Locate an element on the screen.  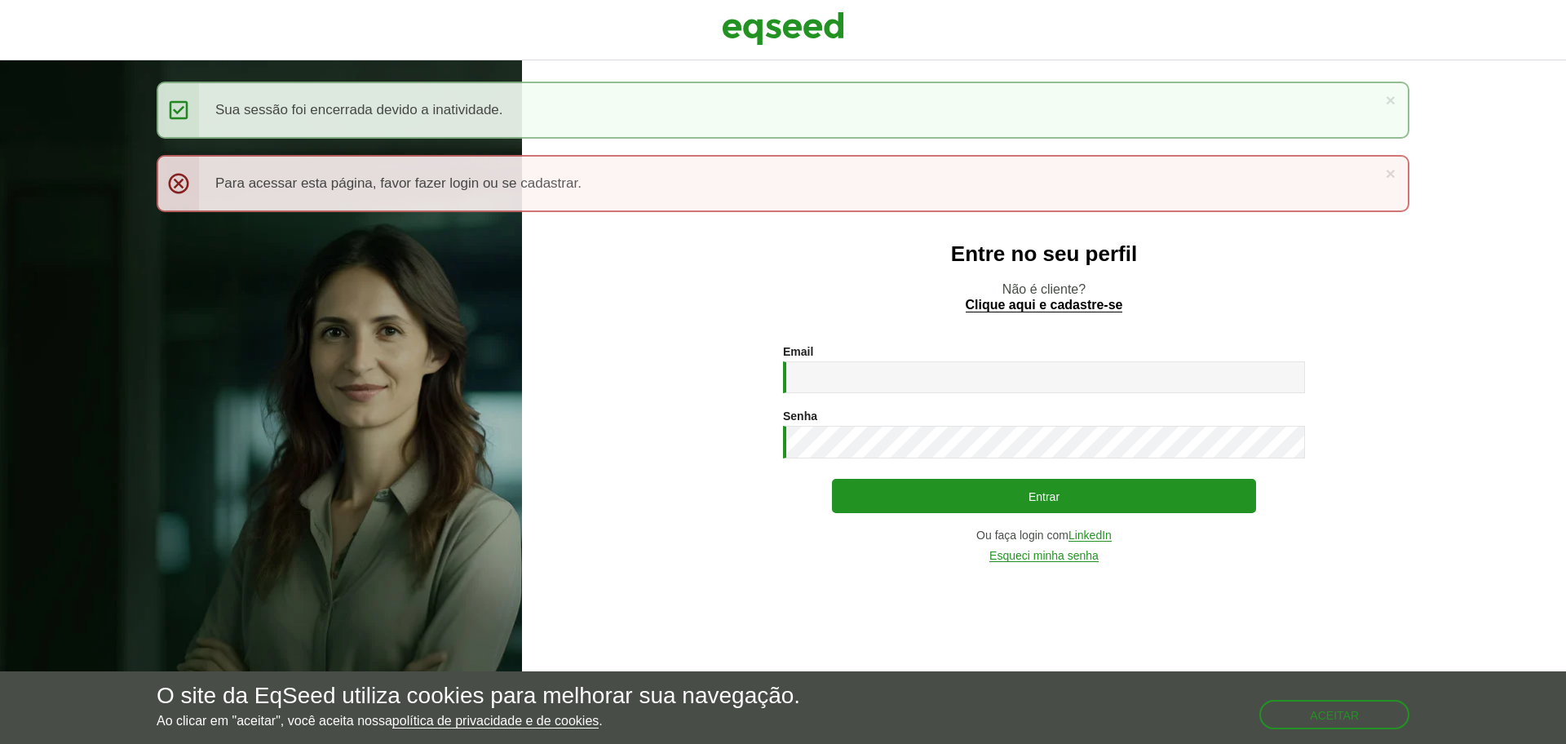
h2: Entre no seu perfil is located at coordinates (1044, 254).